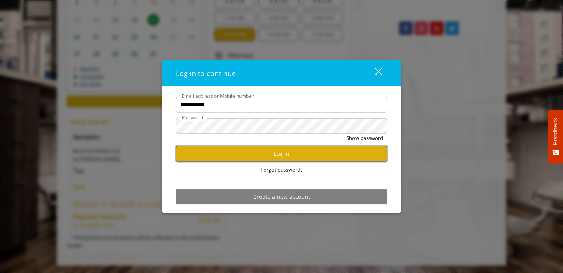 The width and height of the screenshot is (563, 273). I want to click on div: close dialog, so click(373, 73).